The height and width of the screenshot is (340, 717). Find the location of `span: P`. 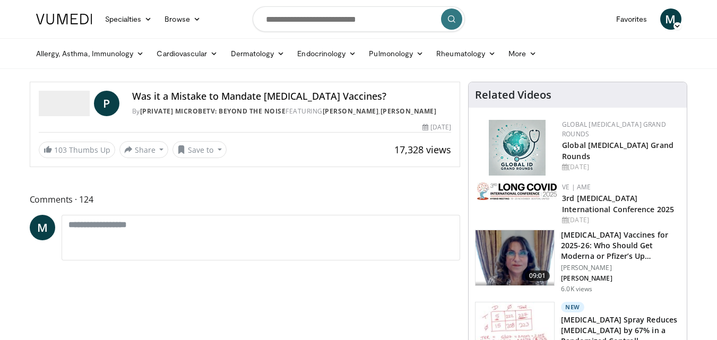

span: P is located at coordinates (107, 103).